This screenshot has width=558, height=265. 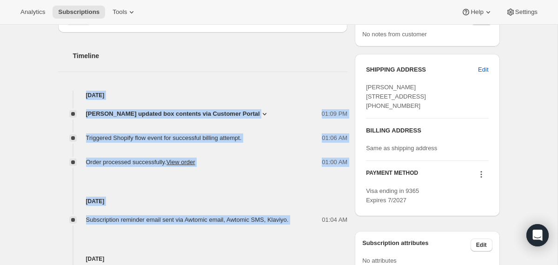 I want to click on span: 01:04 AM, so click(x=335, y=220).